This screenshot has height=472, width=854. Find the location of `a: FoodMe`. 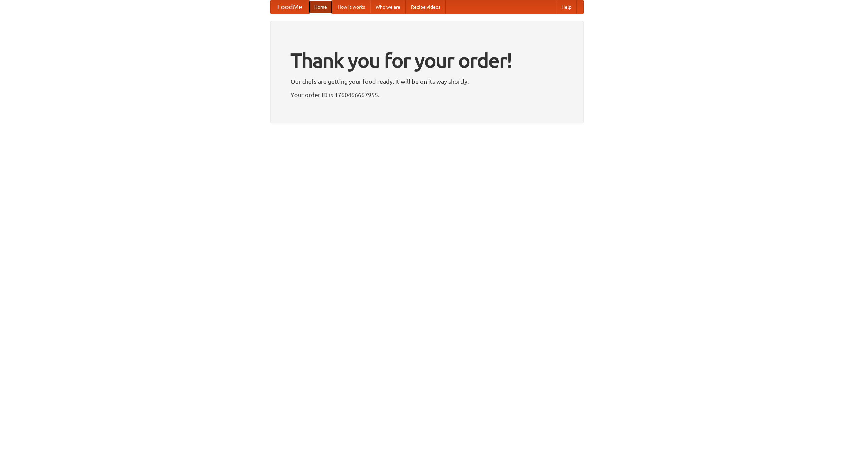

a: FoodMe is located at coordinates (290, 7).